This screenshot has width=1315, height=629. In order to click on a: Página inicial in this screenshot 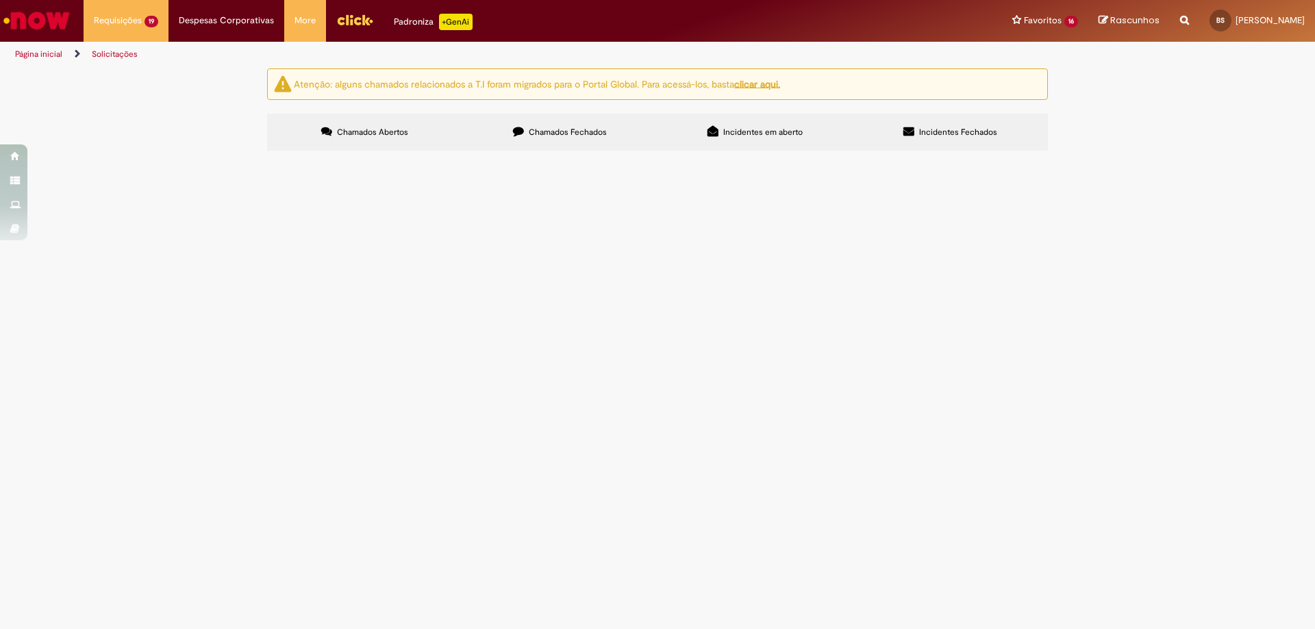, I will do `click(38, 54)`.